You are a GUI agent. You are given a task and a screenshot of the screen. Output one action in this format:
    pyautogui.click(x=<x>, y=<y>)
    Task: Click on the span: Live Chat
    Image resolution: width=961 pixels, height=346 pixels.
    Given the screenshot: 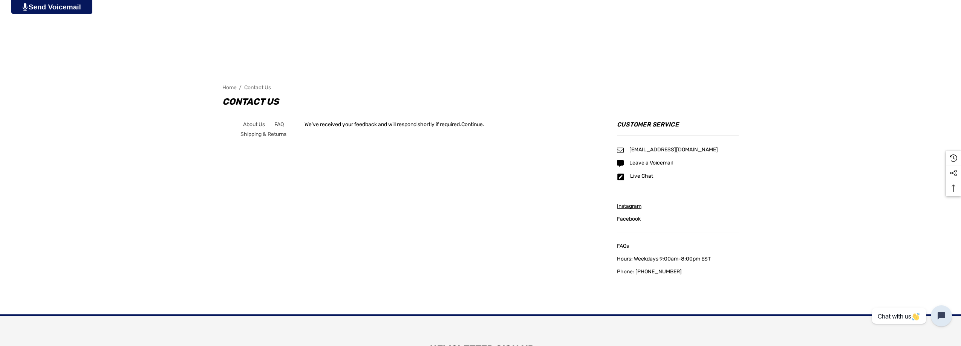 What is the action you would take?
    pyautogui.click(x=642, y=176)
    